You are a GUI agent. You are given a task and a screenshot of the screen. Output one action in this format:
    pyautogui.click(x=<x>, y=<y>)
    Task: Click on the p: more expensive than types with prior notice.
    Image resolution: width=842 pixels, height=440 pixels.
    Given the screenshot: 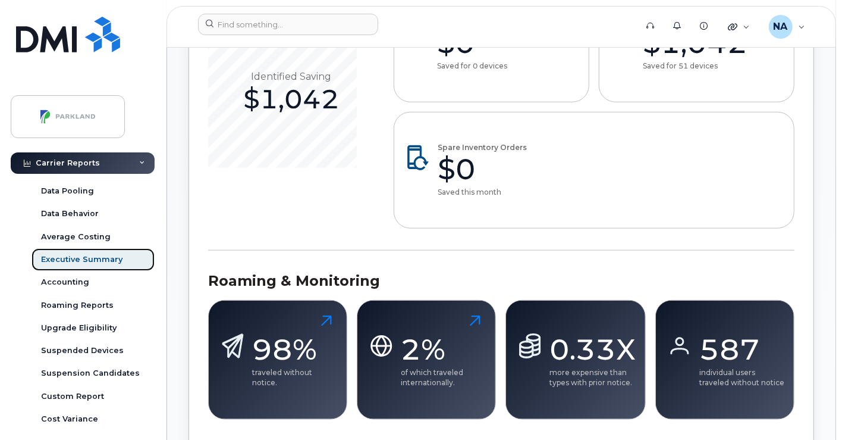 What is the action you would take?
    pyautogui.click(x=593, y=377)
    